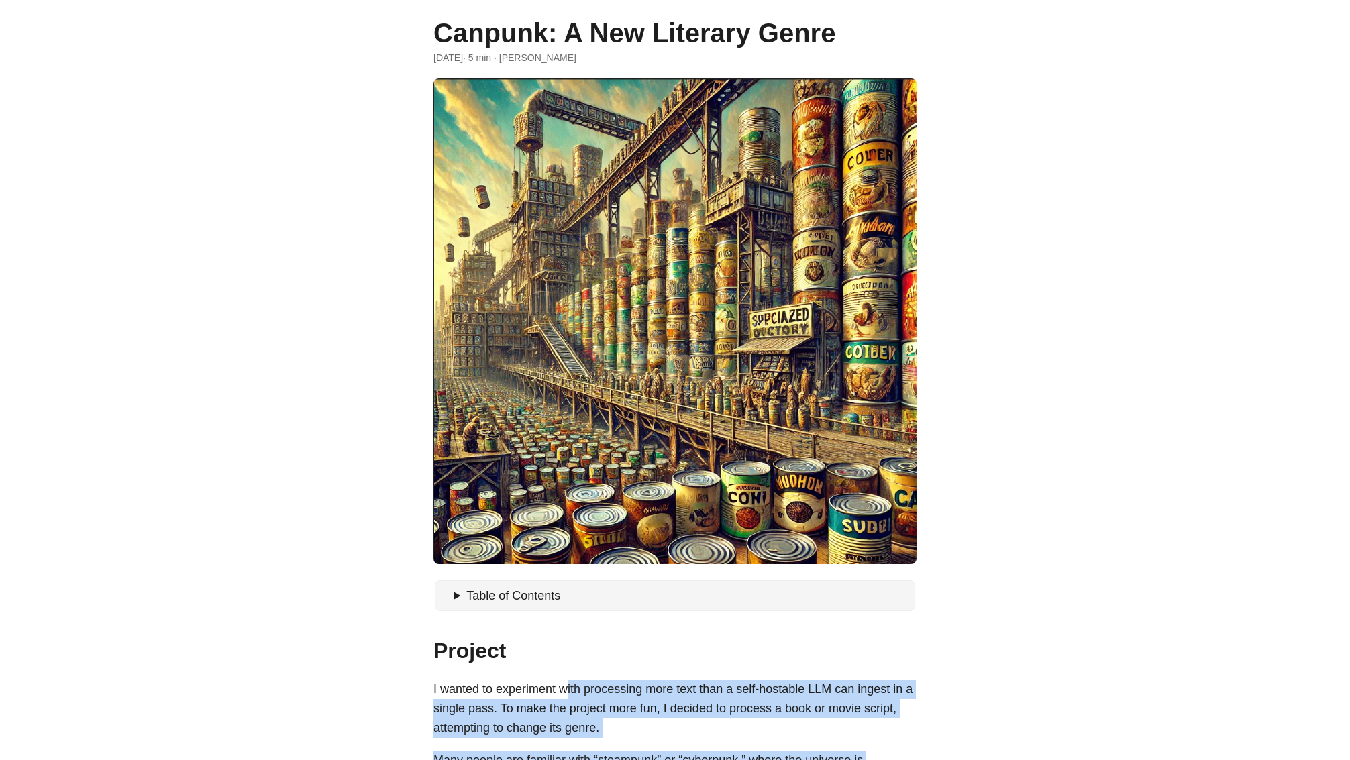 This screenshot has height=760, width=1350. Describe the element at coordinates (675, 709) in the screenshot. I see `p: I wanted to experiment with processing more text than a self-hostable LLM can ingest in a single ...` at that location.